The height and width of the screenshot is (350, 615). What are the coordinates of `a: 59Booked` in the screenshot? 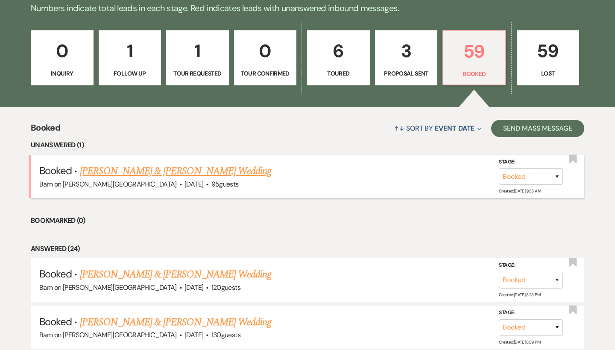 It's located at (474, 58).